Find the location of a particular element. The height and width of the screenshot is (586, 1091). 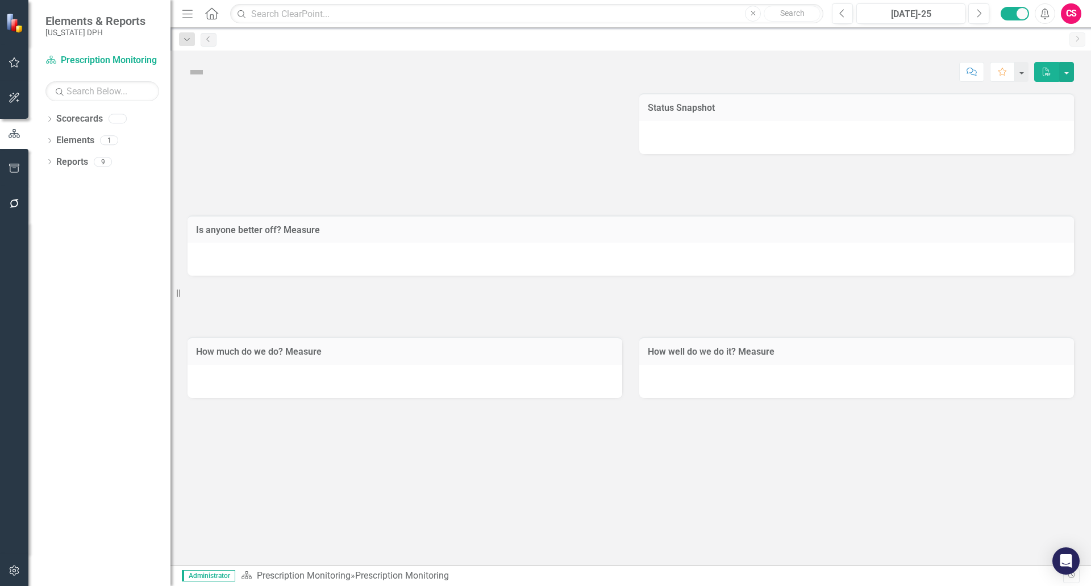

span: Administrator is located at coordinates (209, 576).